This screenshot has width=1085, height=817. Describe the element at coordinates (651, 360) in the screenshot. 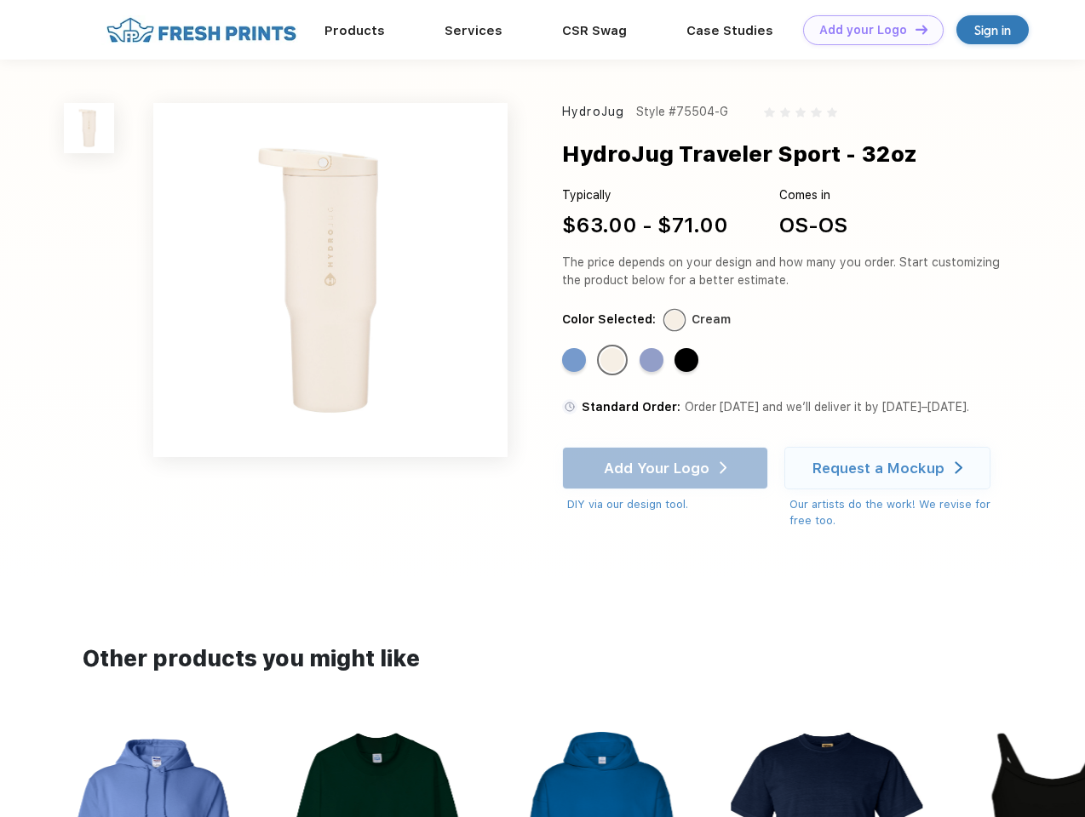

I see `div: Peri` at that location.